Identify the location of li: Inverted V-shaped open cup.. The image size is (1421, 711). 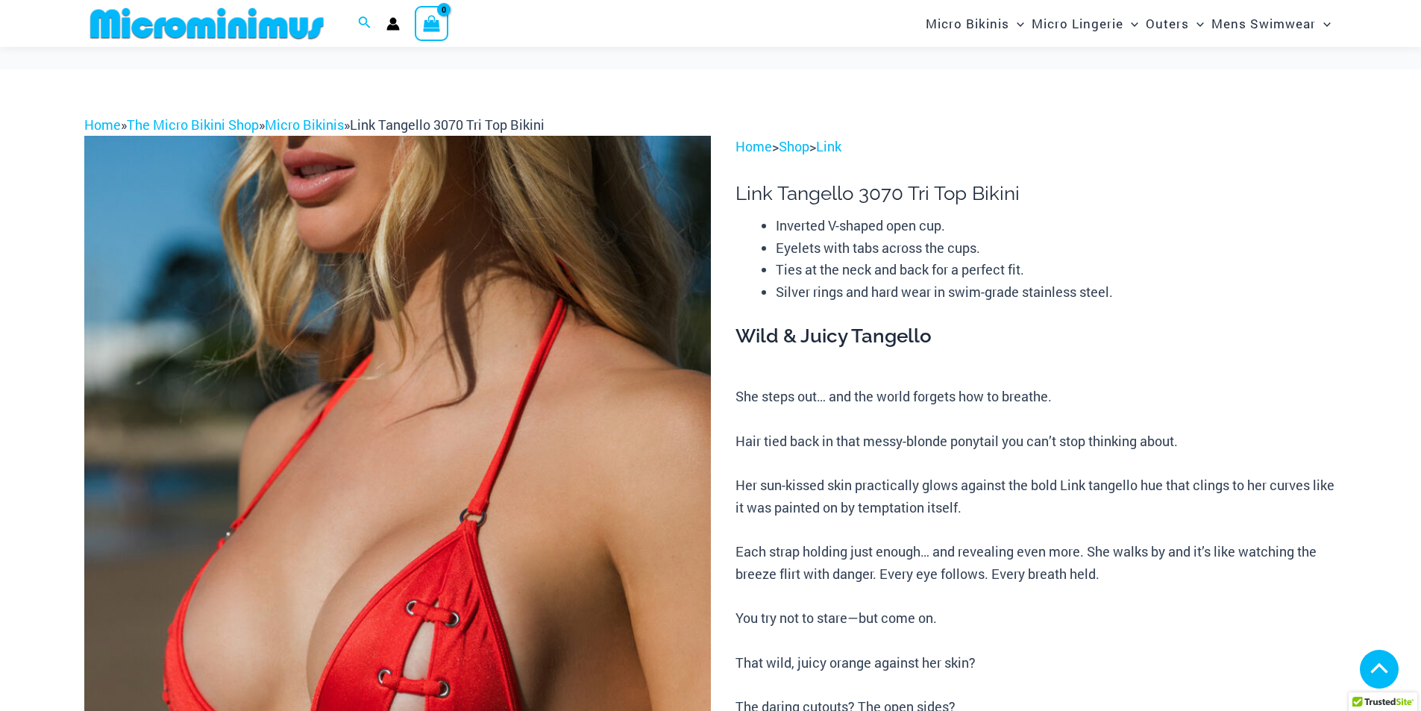
(1056, 226).